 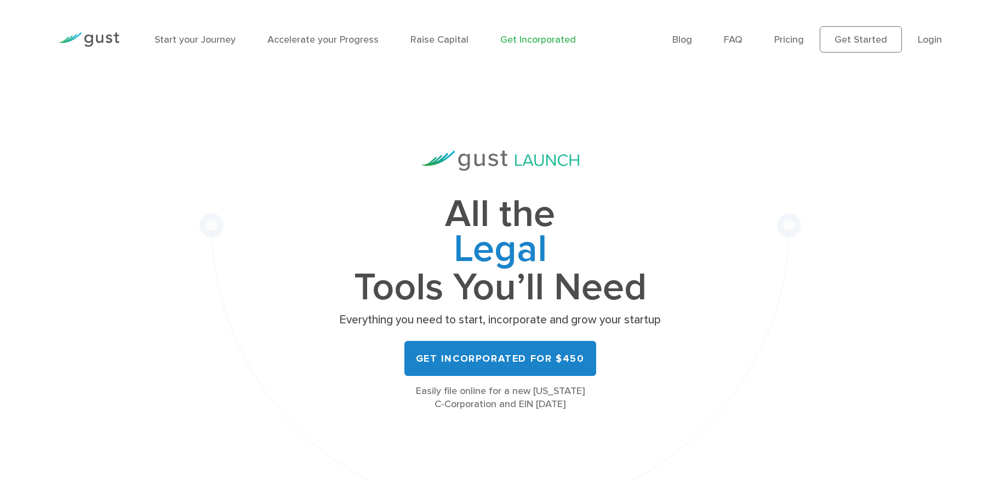 I want to click on h1: All the Tools You’ll Need, so click(x=500, y=251).